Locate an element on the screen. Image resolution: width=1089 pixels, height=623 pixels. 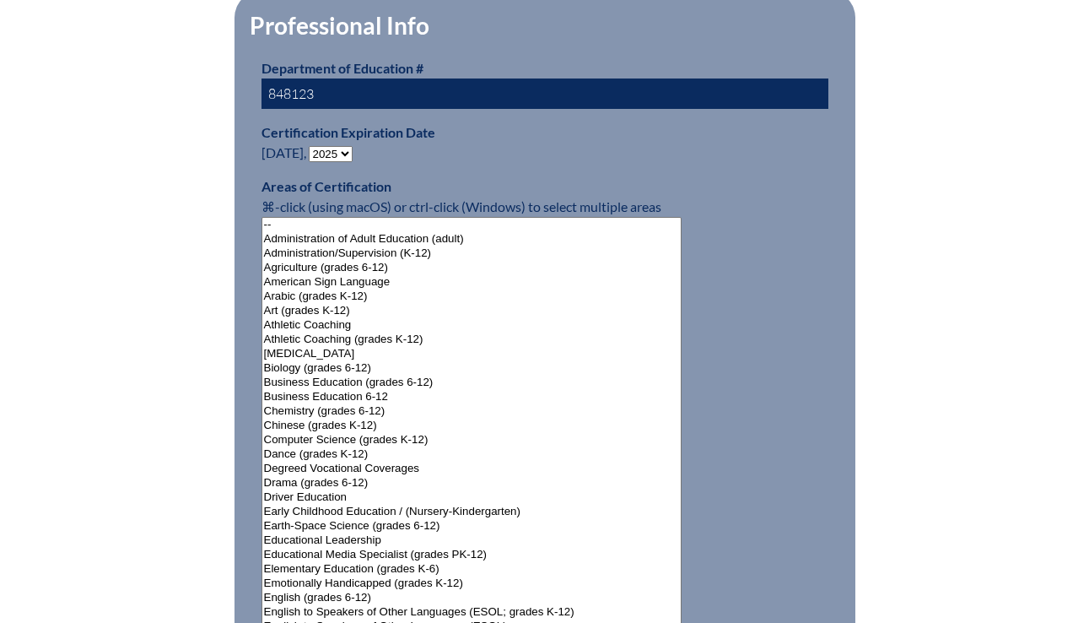
option: Degreed Vocational Coverages is located at coordinates (472, 468).